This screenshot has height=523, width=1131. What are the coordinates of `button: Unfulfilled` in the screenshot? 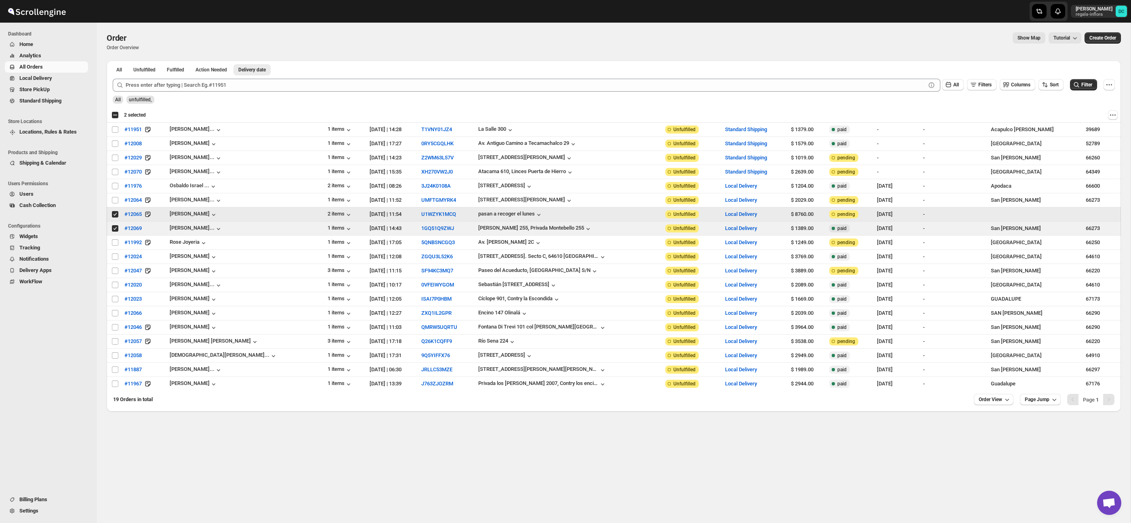 It's located at (144, 70).